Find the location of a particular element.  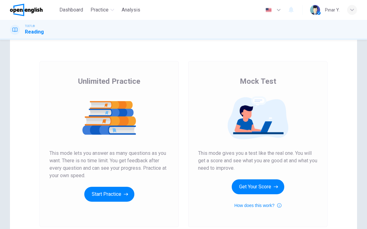

button: Practice is located at coordinates (102, 10).